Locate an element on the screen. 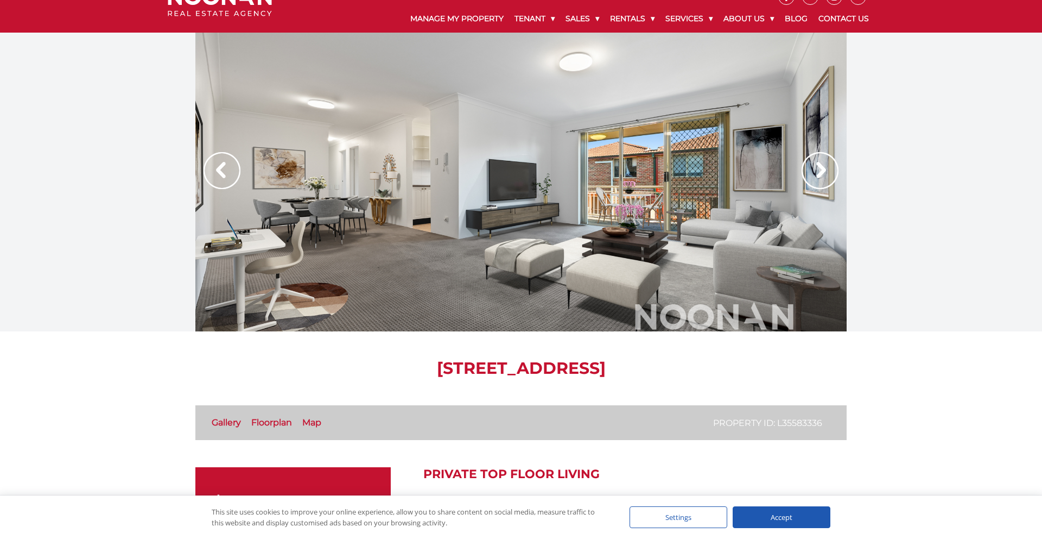 The height and width of the screenshot is (539, 1042). a: Tenant is located at coordinates (535, 18).